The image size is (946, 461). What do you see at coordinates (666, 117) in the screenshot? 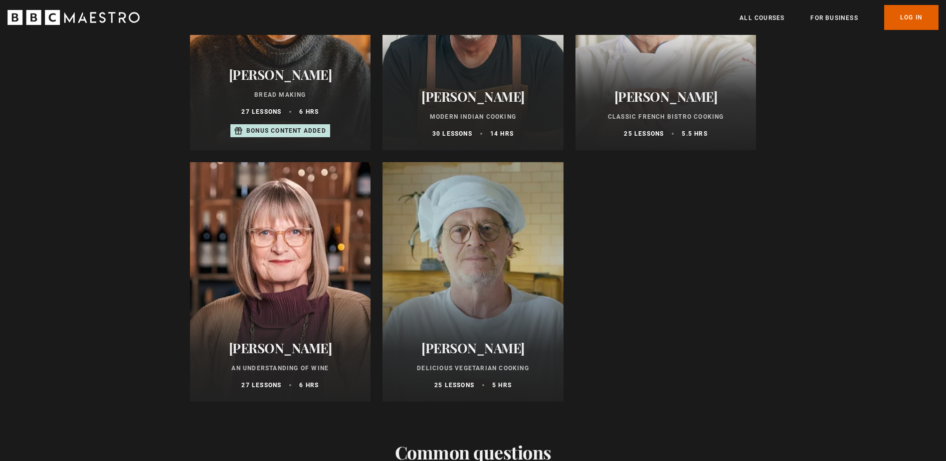
I see `p: Classic French Bistro Cooking` at bounding box center [666, 117].